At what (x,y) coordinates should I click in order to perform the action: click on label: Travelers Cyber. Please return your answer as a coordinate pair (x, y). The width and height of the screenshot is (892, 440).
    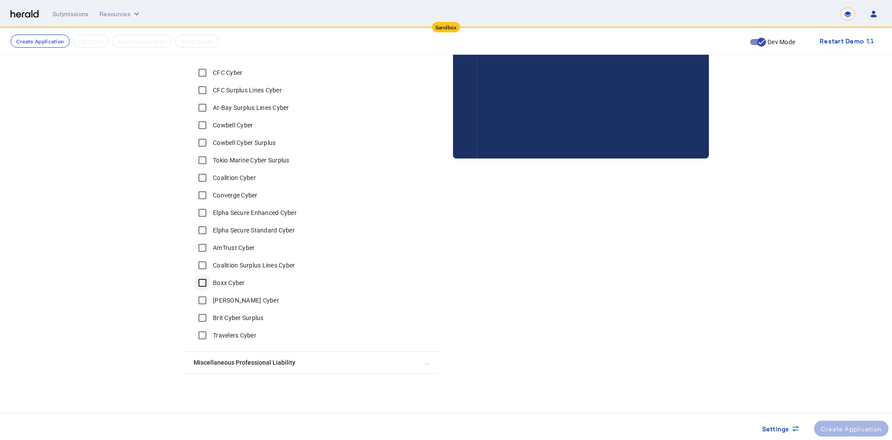
    Looking at the image, I should click on (233, 336).